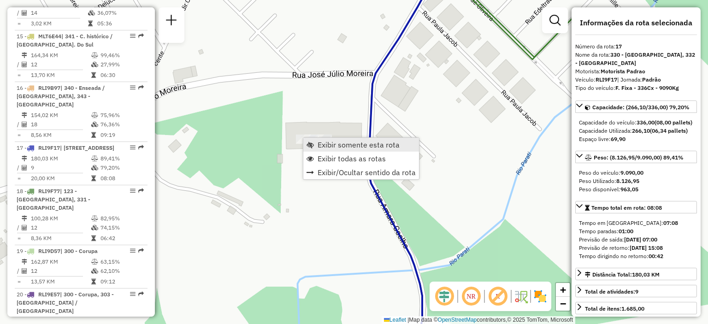 This screenshot has width=708, height=324. Describe the element at coordinates (457, 320) in the screenshot. I see `a: OpenStreetMap` at that location.